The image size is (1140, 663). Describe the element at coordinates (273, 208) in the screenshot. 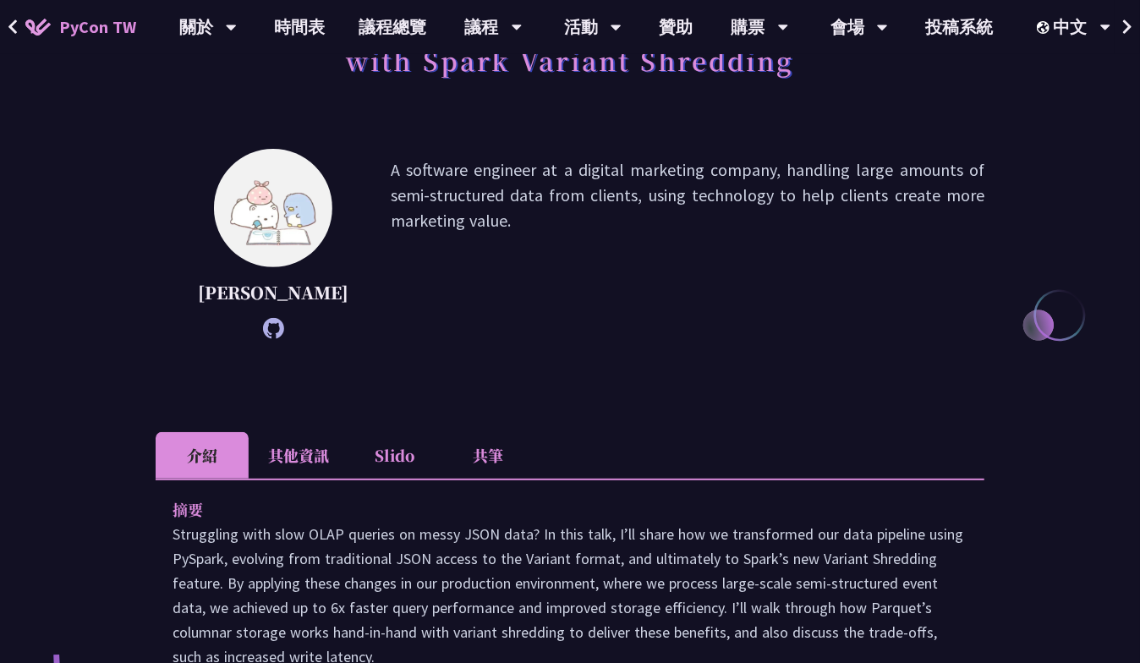

I see `img: Wei Jun Cheng` at that location.